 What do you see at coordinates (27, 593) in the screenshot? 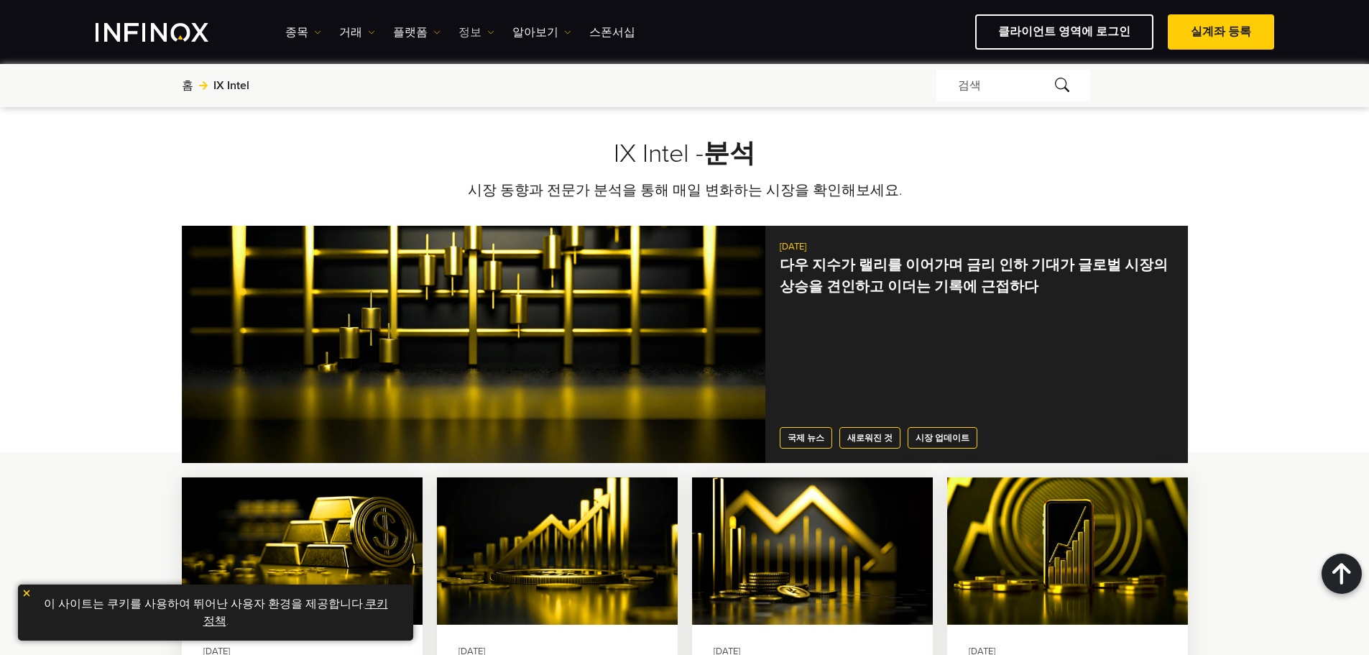
I see `img: yellow close icon` at bounding box center [27, 593].